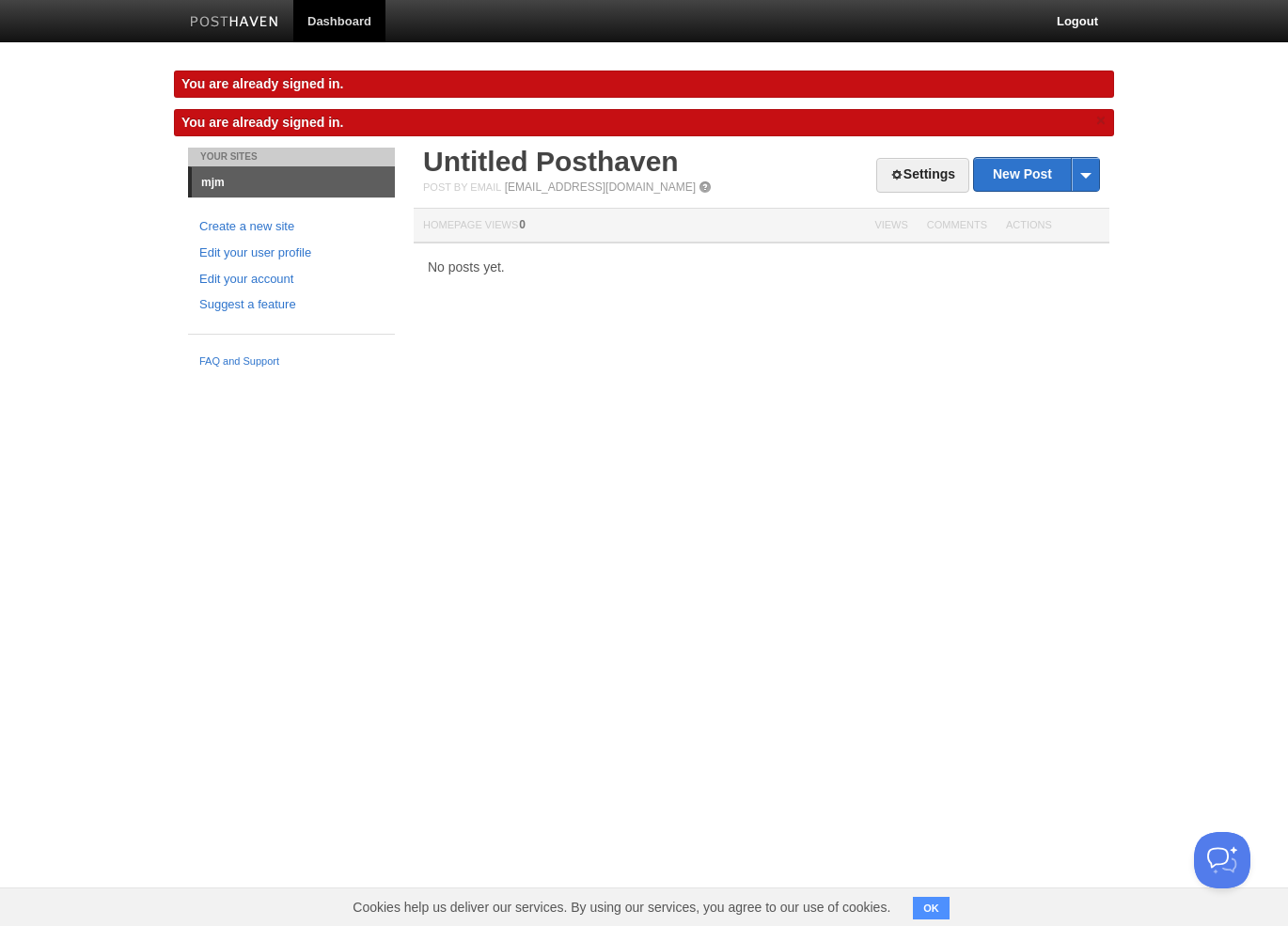  Describe the element at coordinates (293, 182) in the screenshot. I see `a: mjm` at that location.